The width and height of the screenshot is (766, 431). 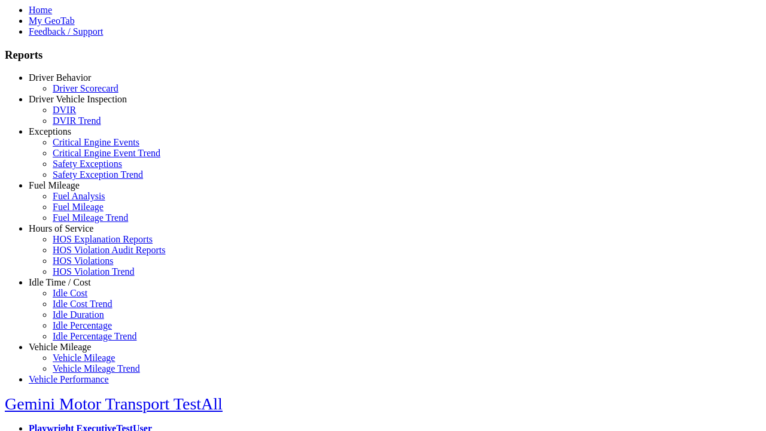 I want to click on a: Feedback / Support, so click(x=66, y=31).